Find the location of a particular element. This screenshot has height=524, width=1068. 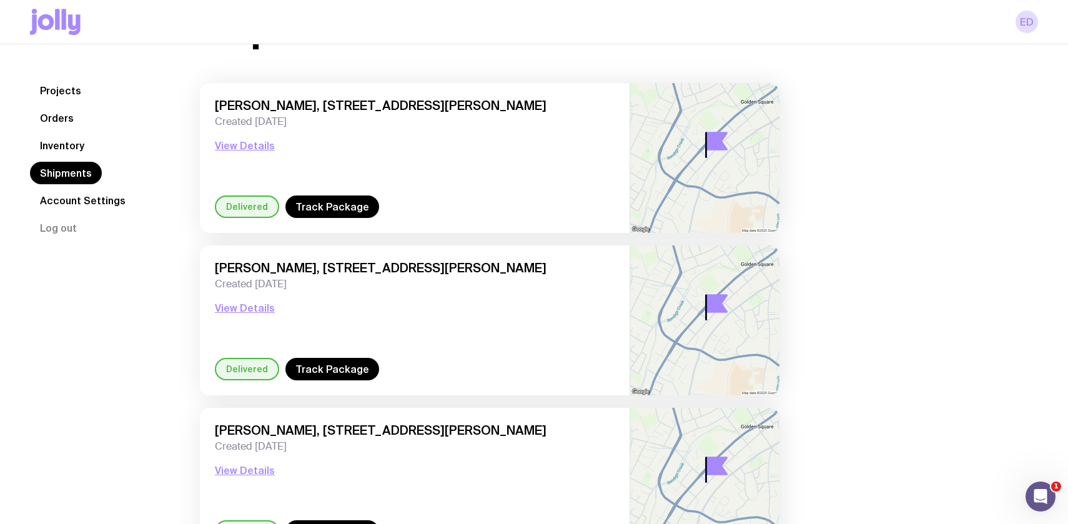

a: Inventory is located at coordinates (62, 146).